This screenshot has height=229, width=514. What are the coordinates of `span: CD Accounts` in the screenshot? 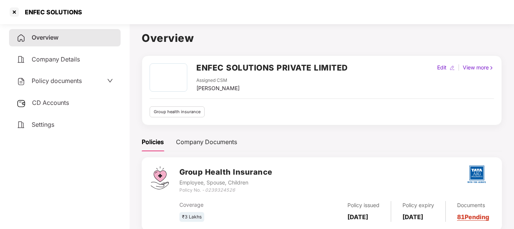 It's located at (50, 102).